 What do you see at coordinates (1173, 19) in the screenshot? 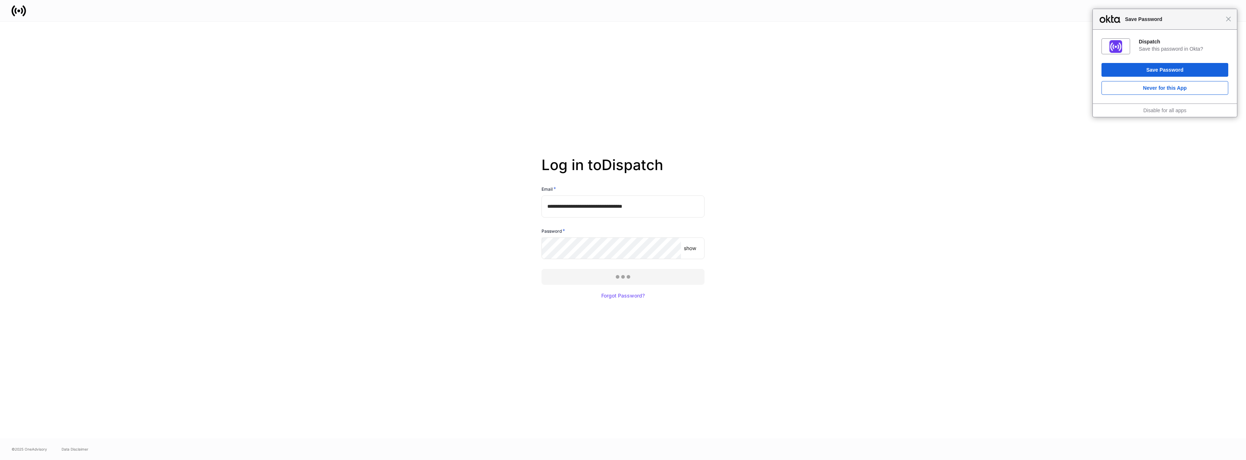
I see `span: Save Password` at bounding box center [1173, 19].